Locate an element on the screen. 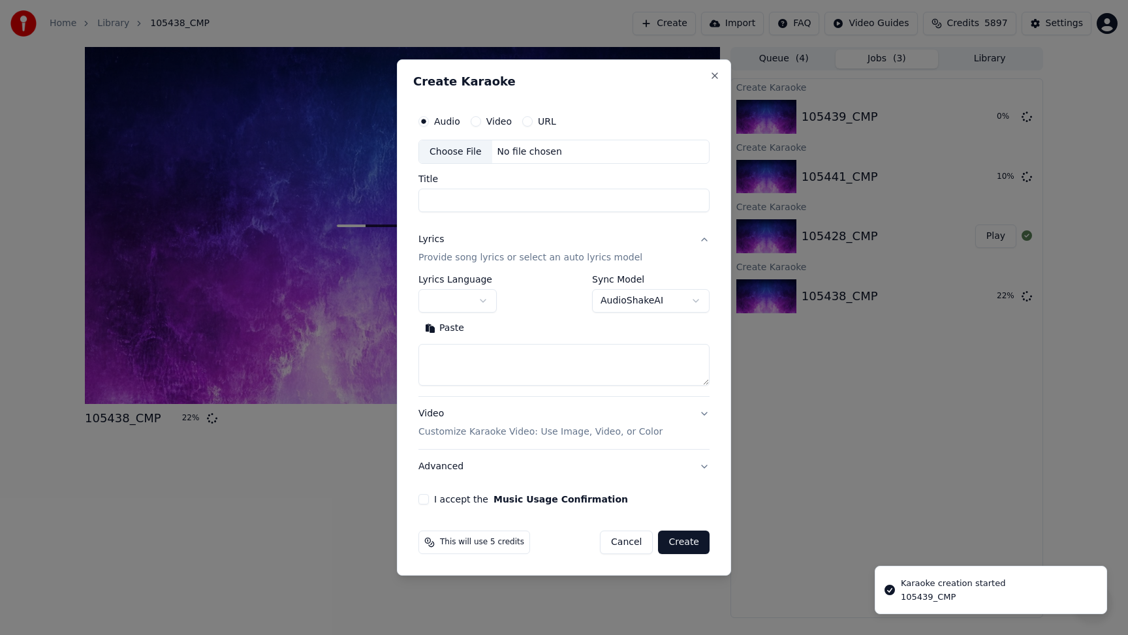 This screenshot has height=635, width=1128. label: Video is located at coordinates (499, 121).